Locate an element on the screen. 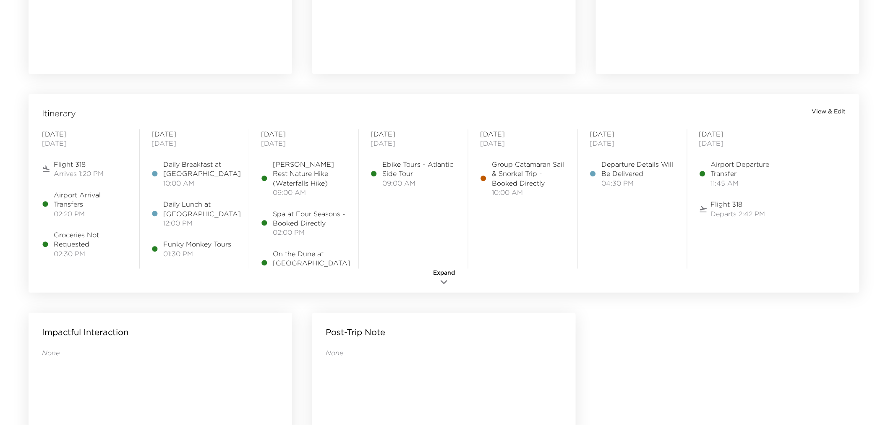 This screenshot has width=888, height=425. span: Departs 2:42 PM is located at coordinates (738, 214).